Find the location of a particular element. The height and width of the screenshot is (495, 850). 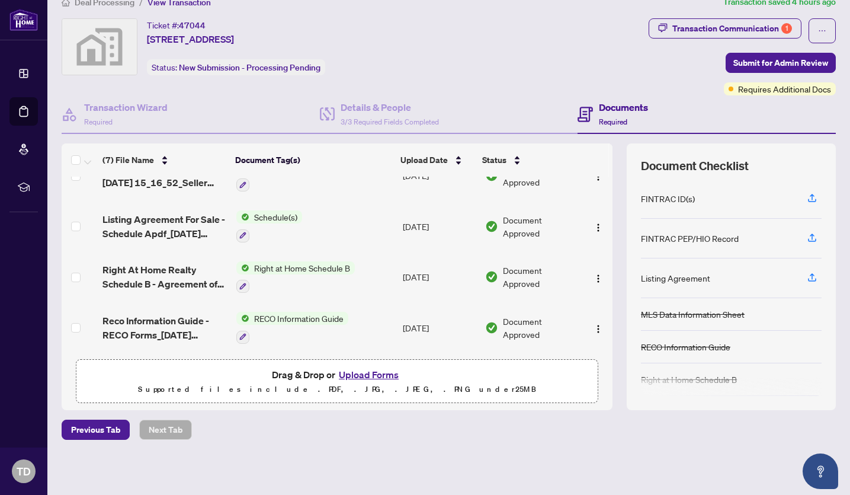

span: Upload Date is located at coordinates (424, 160).